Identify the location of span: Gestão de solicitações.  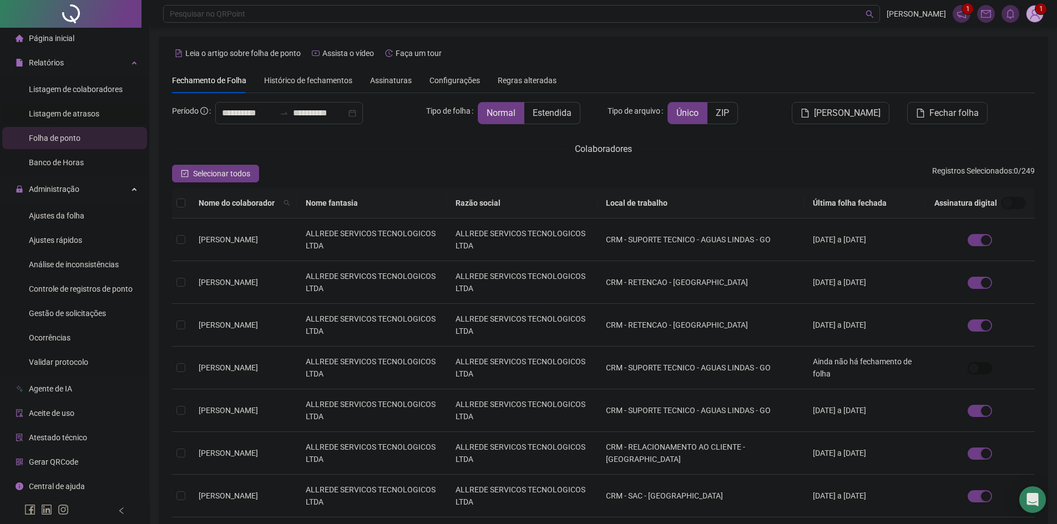
(67, 313).